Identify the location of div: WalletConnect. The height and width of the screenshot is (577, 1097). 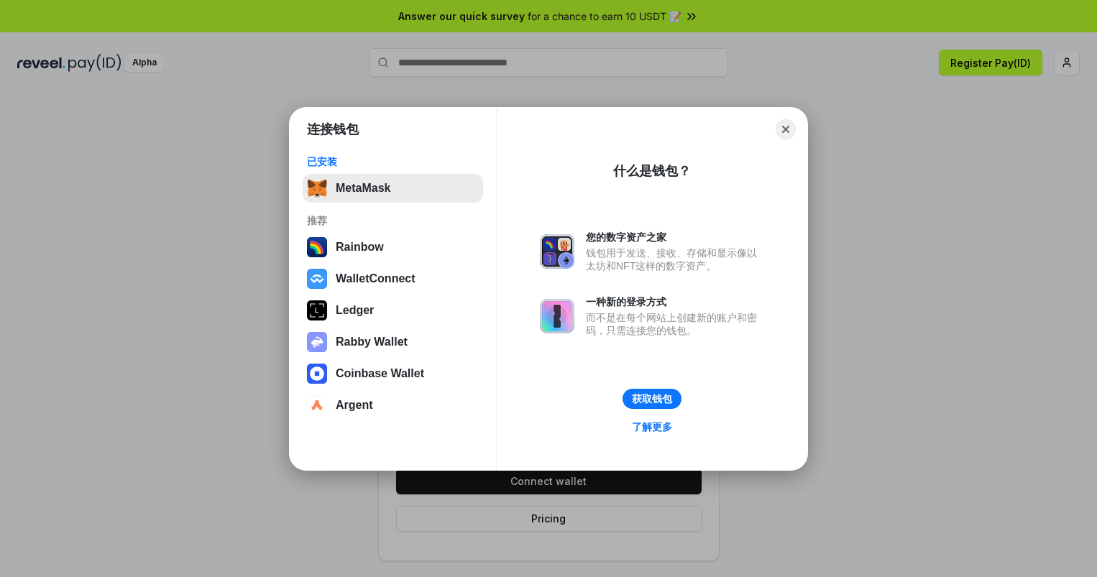
(375, 279).